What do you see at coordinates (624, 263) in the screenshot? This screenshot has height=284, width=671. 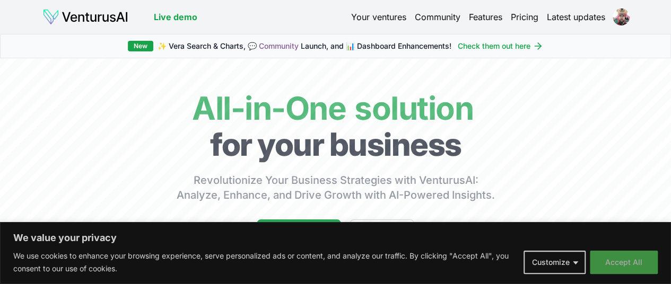 I see `button: Accept All` at bounding box center [624, 263].